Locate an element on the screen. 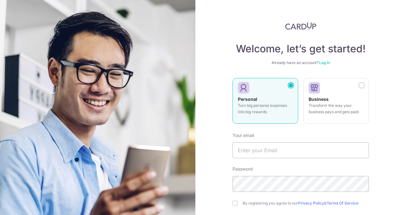 The image size is (406, 215). label: Password is located at coordinates (242, 169).